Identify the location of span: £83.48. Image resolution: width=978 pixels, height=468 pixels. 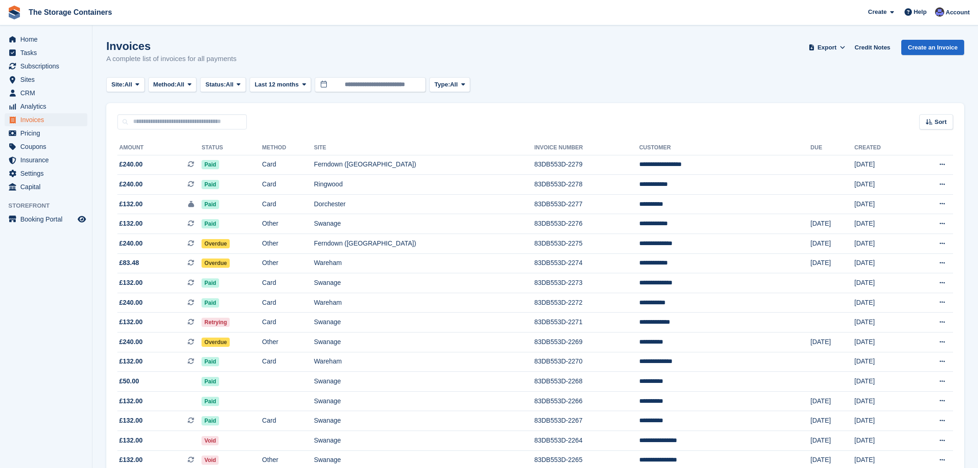
(129, 263).